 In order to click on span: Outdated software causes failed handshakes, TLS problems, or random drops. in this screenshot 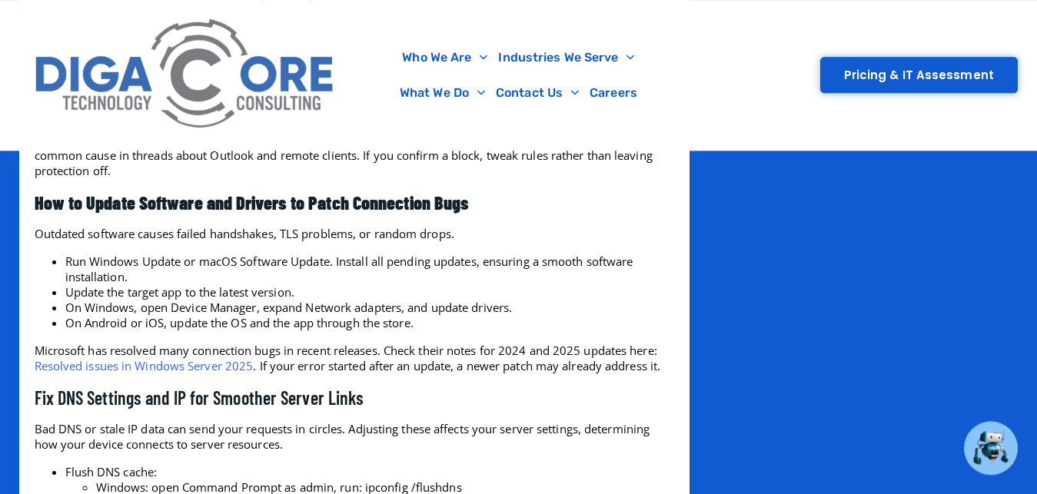, I will do `click(244, 234)`.